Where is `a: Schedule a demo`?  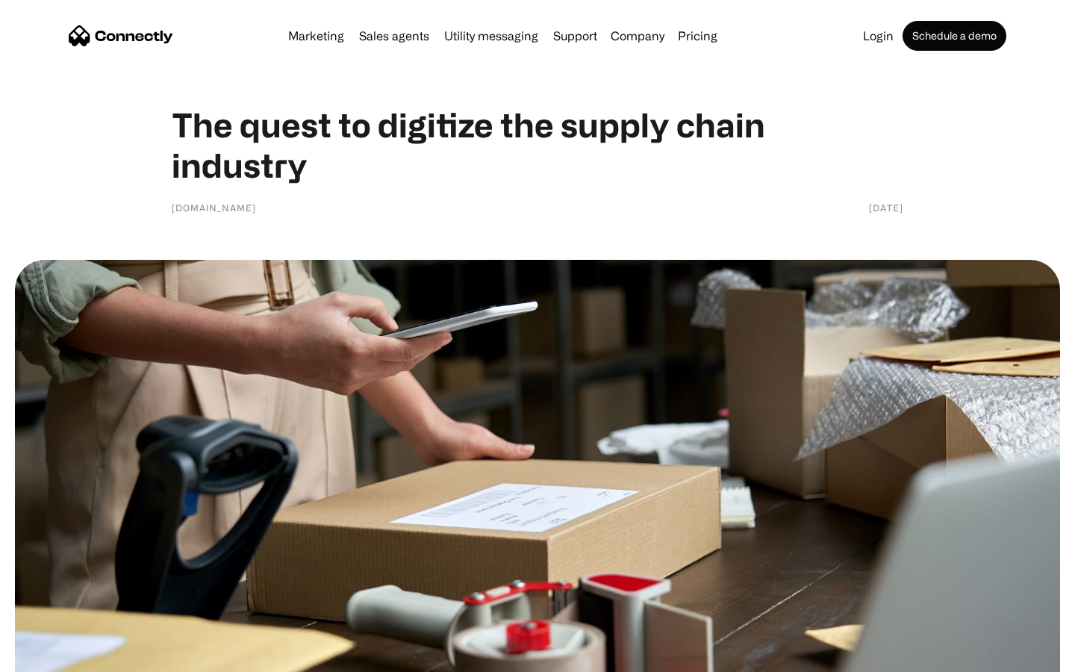 a: Schedule a demo is located at coordinates (954, 36).